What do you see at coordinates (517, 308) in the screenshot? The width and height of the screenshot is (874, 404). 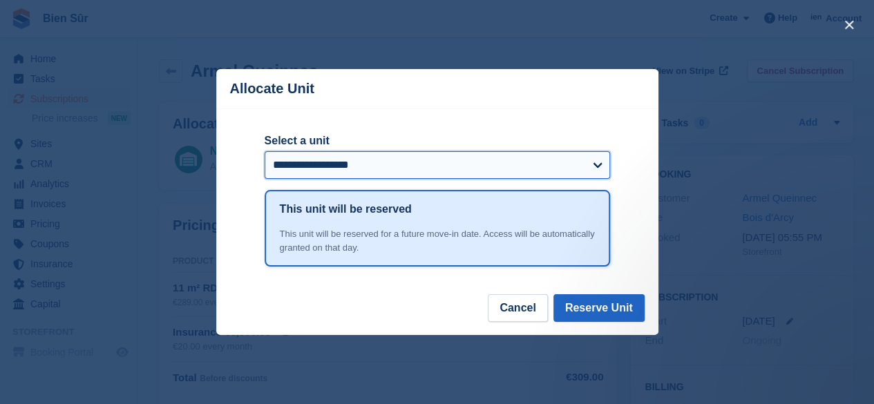 I see `button: Cancel` at bounding box center [517, 308].